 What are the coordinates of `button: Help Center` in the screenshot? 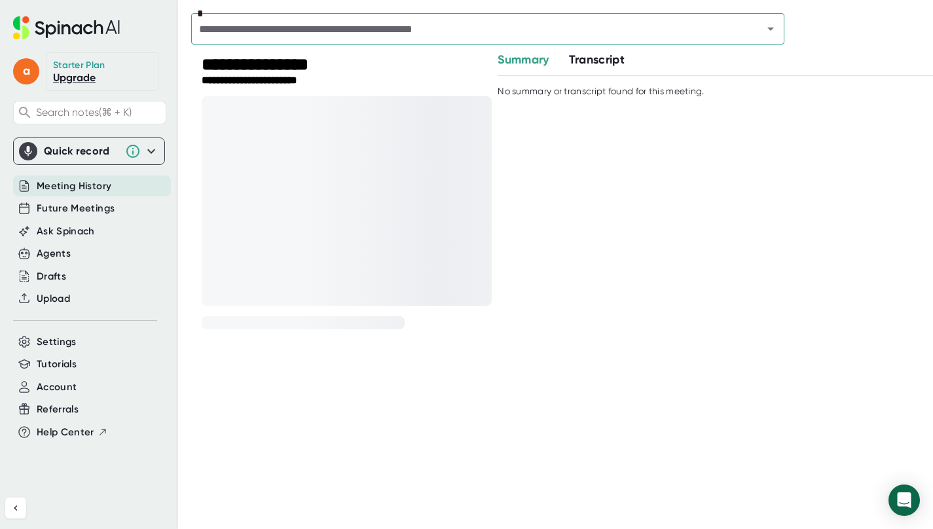 It's located at (72, 432).